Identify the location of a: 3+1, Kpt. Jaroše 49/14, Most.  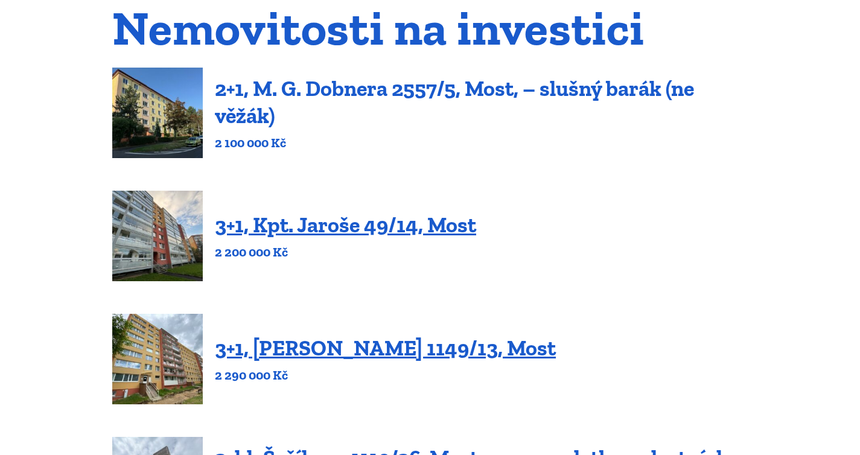
(345, 225).